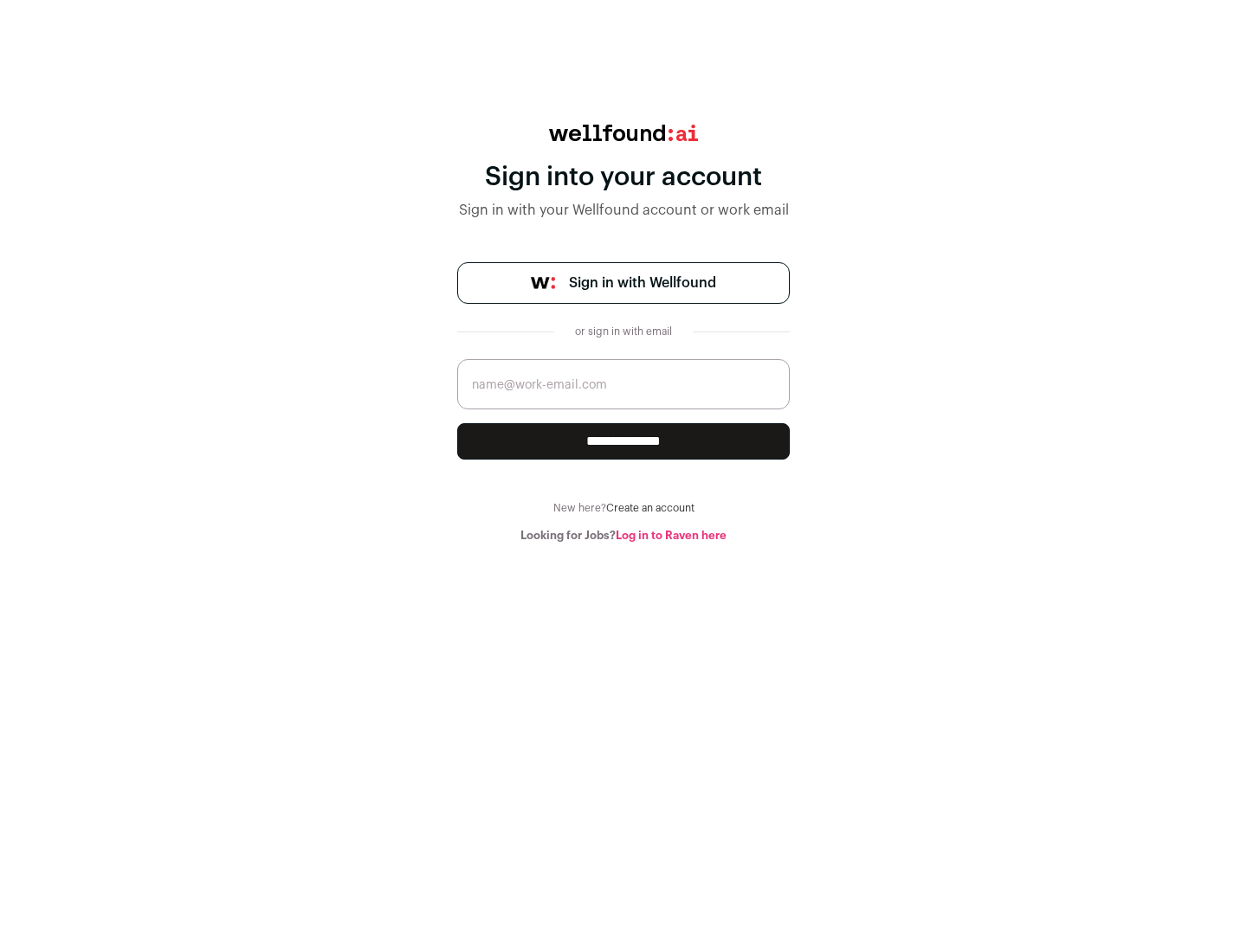 This screenshot has width=1247, height=952. What do you see at coordinates (624, 508) in the screenshot?
I see `div: New here?` at bounding box center [624, 508].